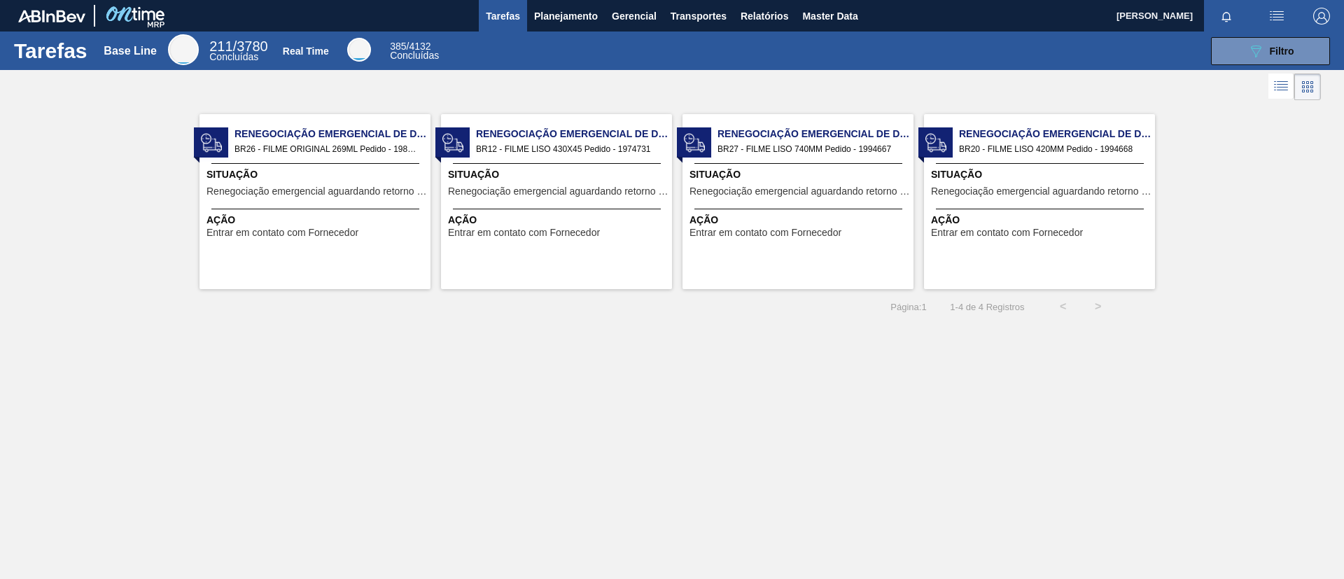 Image resolution: width=1344 pixels, height=579 pixels. Describe the element at coordinates (221, 46) in the screenshot. I see `span: 211` at that location.